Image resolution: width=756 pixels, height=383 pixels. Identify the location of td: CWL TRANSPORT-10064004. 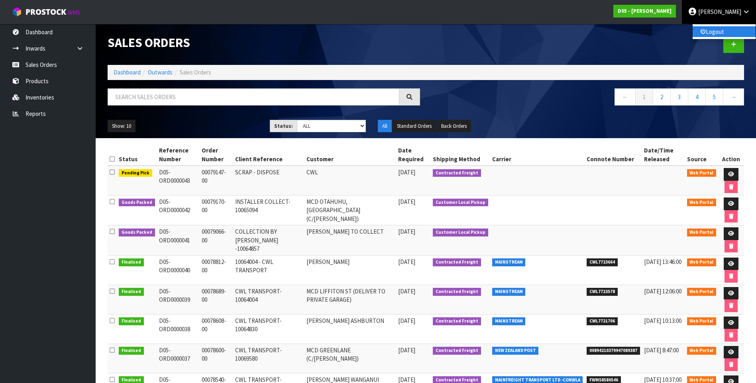
(269, 300).